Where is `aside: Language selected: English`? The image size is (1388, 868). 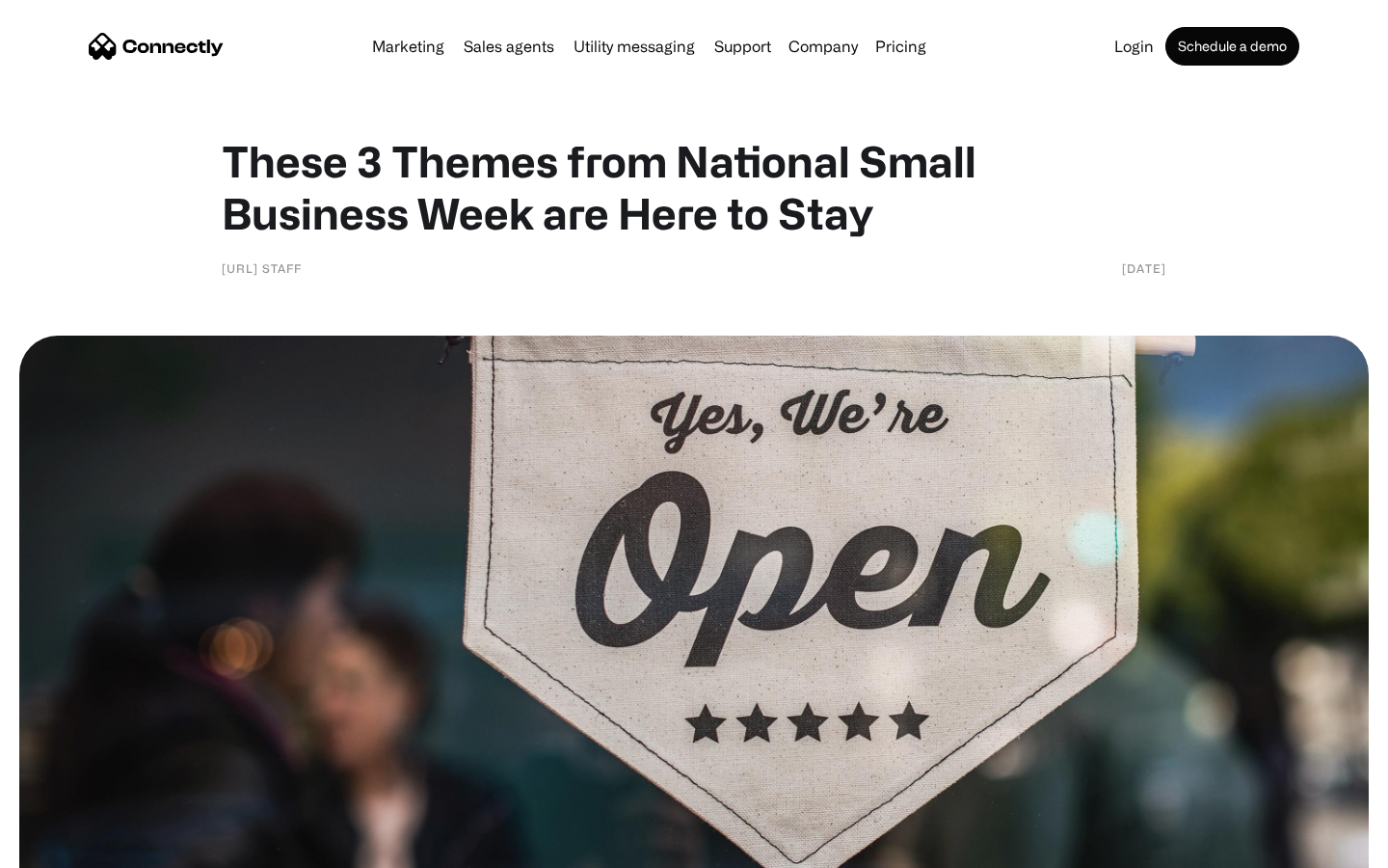 aside: Language selected: English is located at coordinates (68, 847).